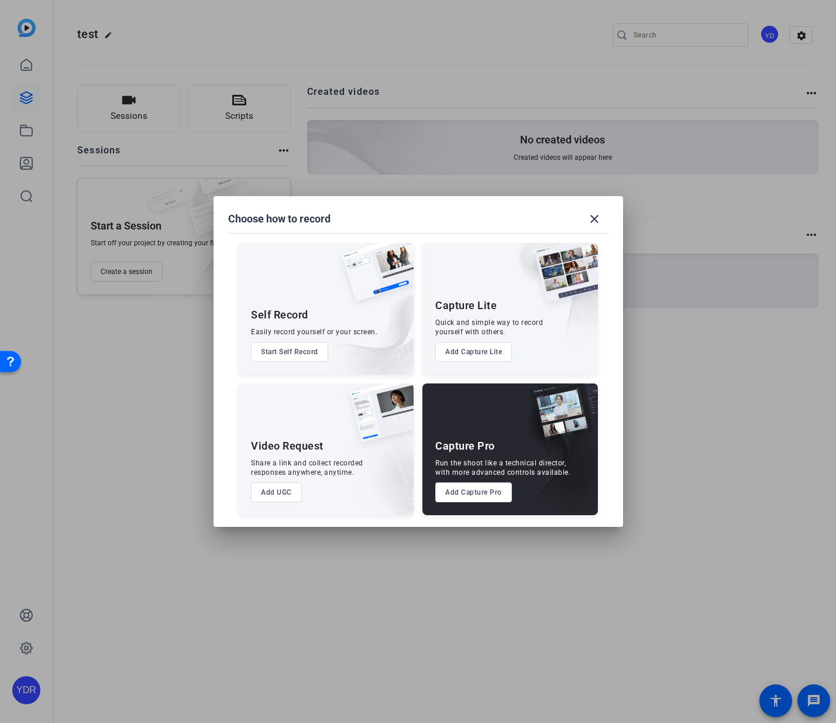 The image size is (836, 723). Describe the element at coordinates (373, 278) in the screenshot. I see `img: self-record.png` at that location.